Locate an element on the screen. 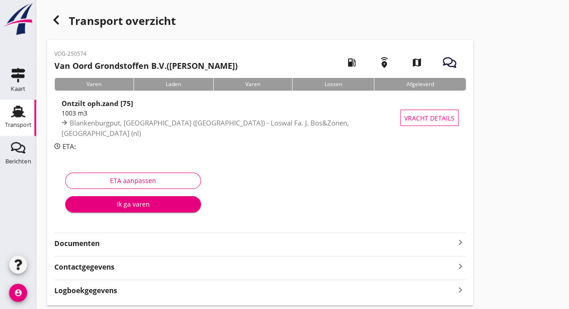  p: VOG-250574 is located at coordinates (146, 54).